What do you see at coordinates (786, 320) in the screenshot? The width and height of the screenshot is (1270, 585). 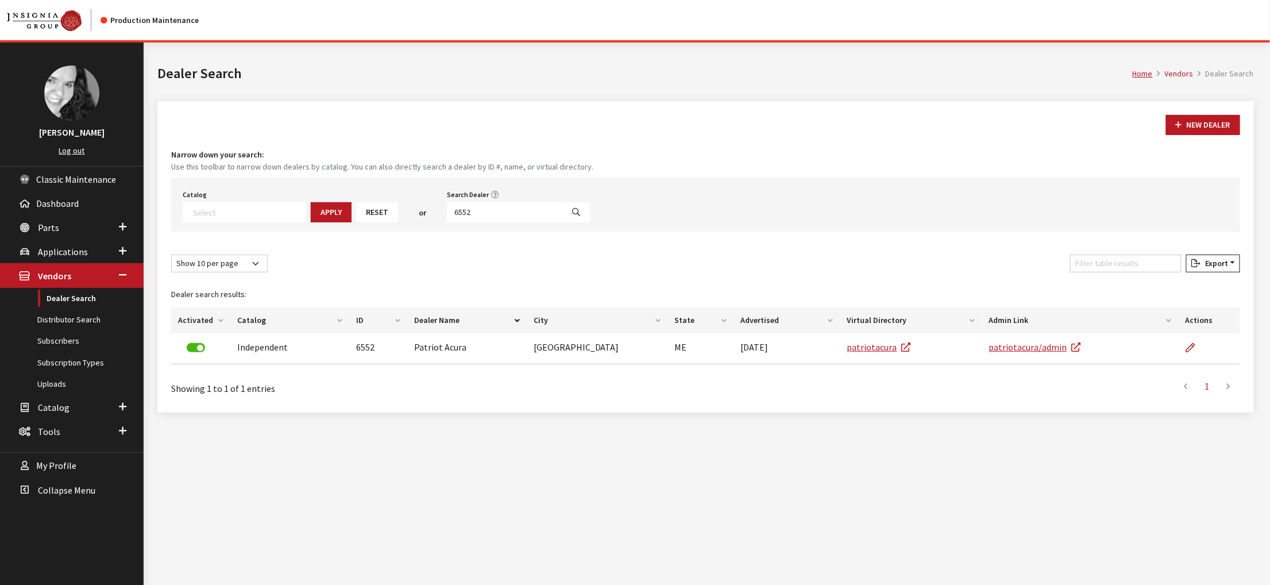 I see `th: Advertised: activate to sort column ascending` at bounding box center [786, 320].